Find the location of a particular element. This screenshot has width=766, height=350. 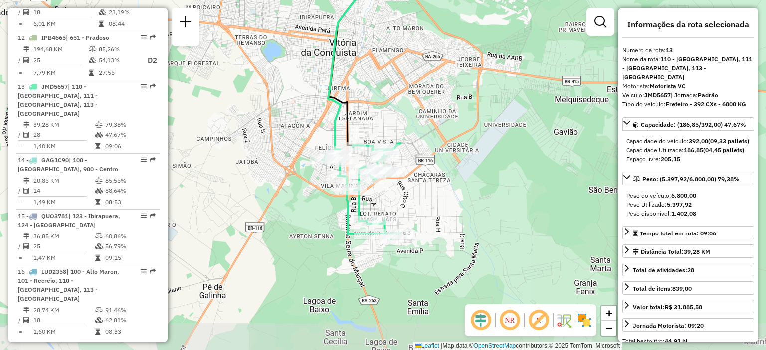

span: 16 - is located at coordinates (68, 285).